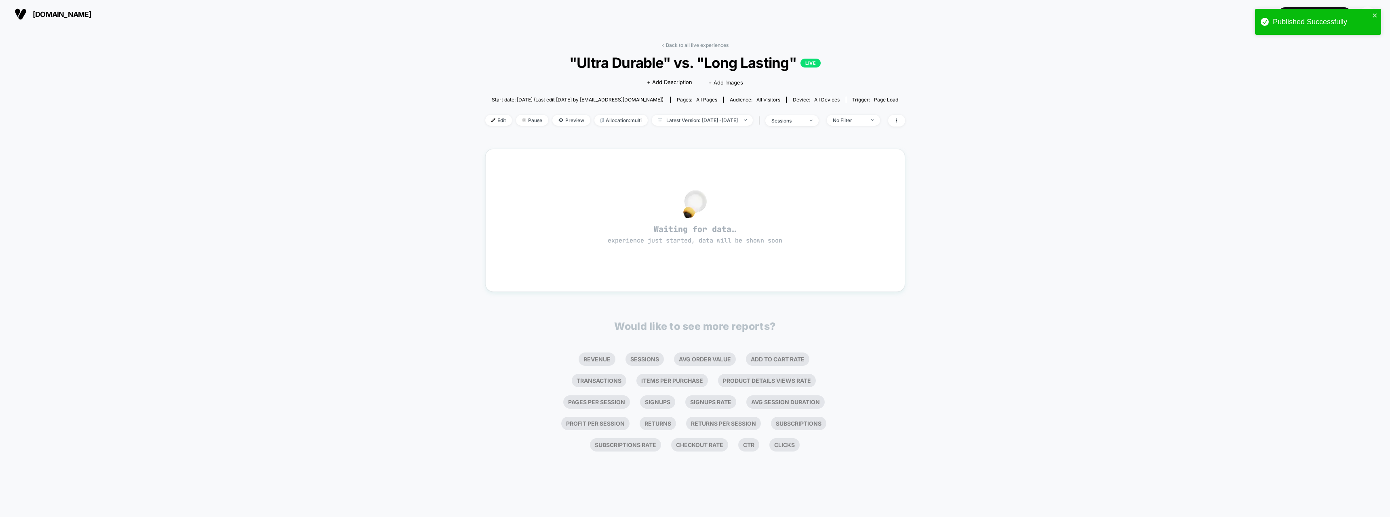  What do you see at coordinates (767, 380) in the screenshot?
I see `li: Product Details Views Rate` at bounding box center [767, 380].